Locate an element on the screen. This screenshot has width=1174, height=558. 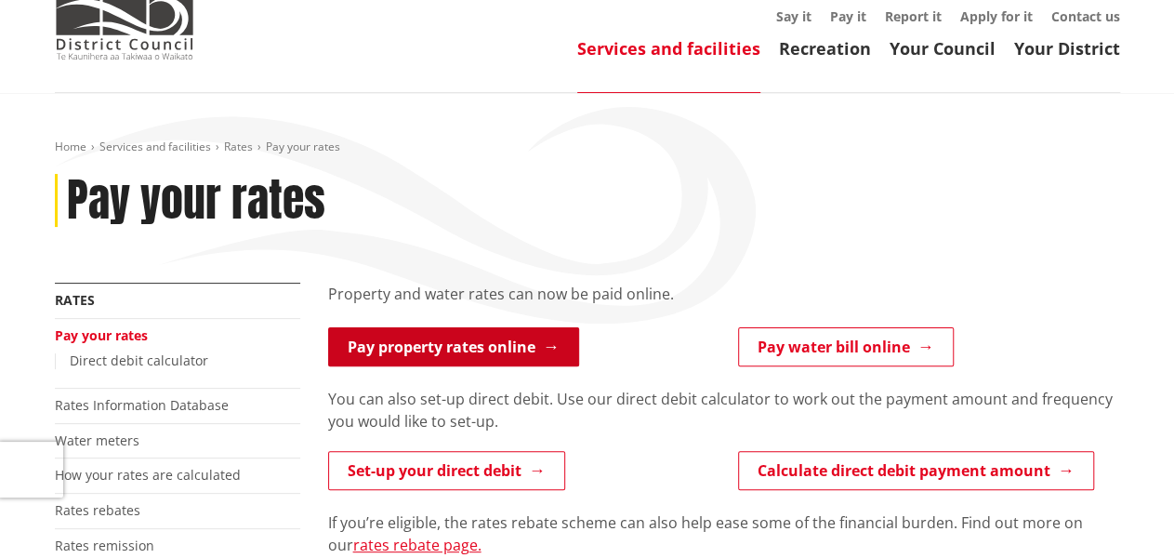
a: Pay property rates online is located at coordinates (454, 347).